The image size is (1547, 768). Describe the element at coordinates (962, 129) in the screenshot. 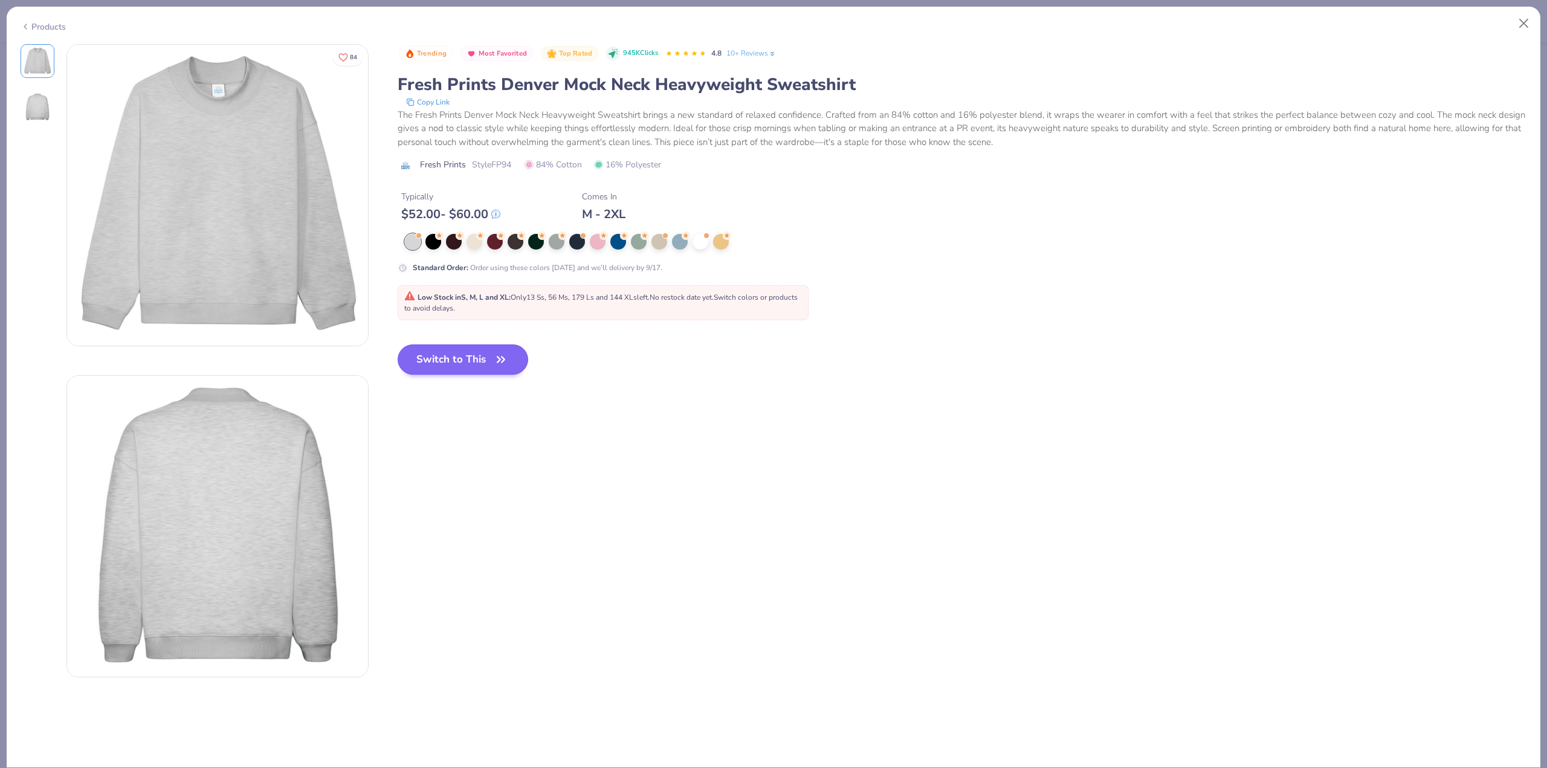

I see `div: The Fresh Prints Denver Mock Neck Heavyweight Sweatshirt brings a new standard of relaxed confide...` at that location.